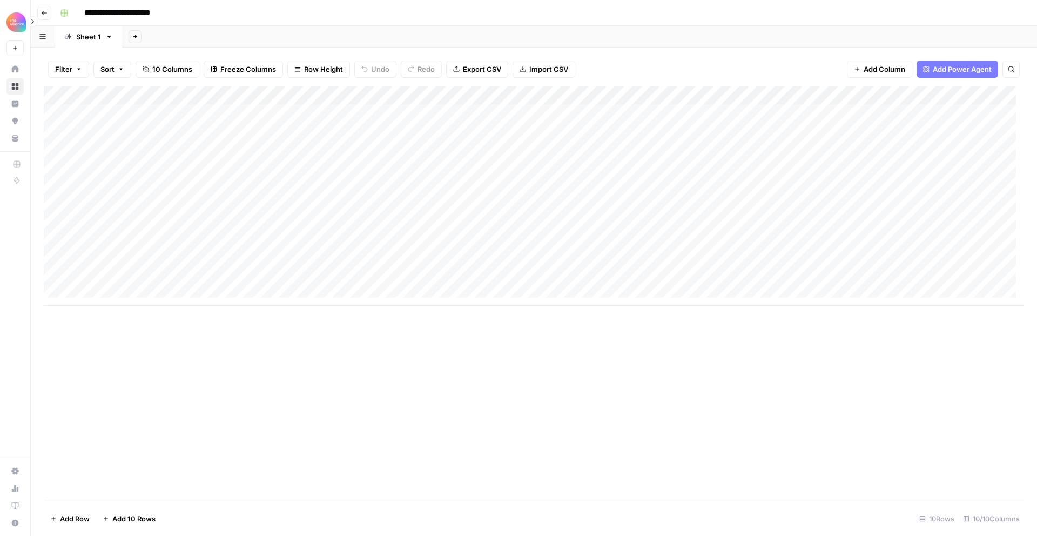 The image size is (1037, 536). I want to click on a: Opportunities, so click(15, 121).